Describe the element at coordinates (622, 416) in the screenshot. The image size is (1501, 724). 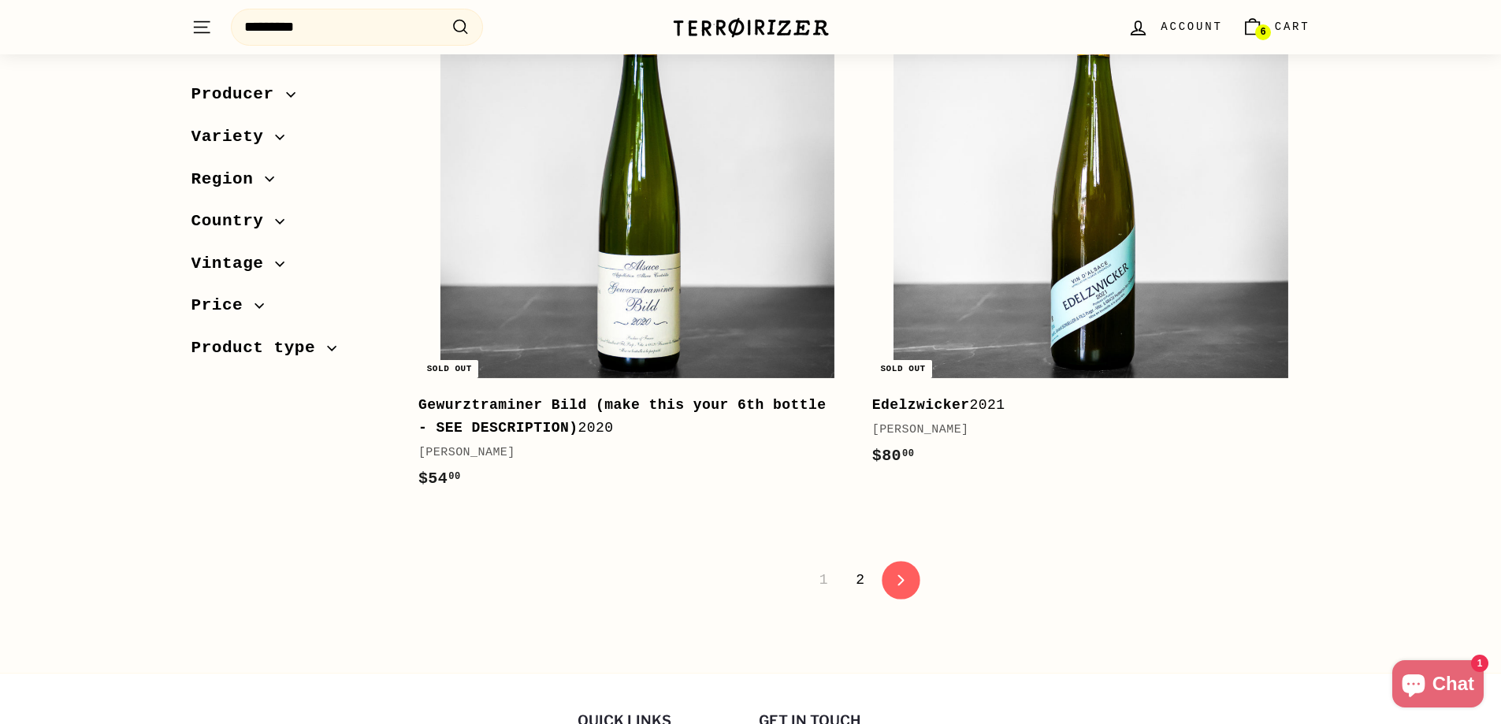
I see `b: Gewurztraminer Bild (make this your 6th bottle - SEE DESCRIPTION)` at that location.